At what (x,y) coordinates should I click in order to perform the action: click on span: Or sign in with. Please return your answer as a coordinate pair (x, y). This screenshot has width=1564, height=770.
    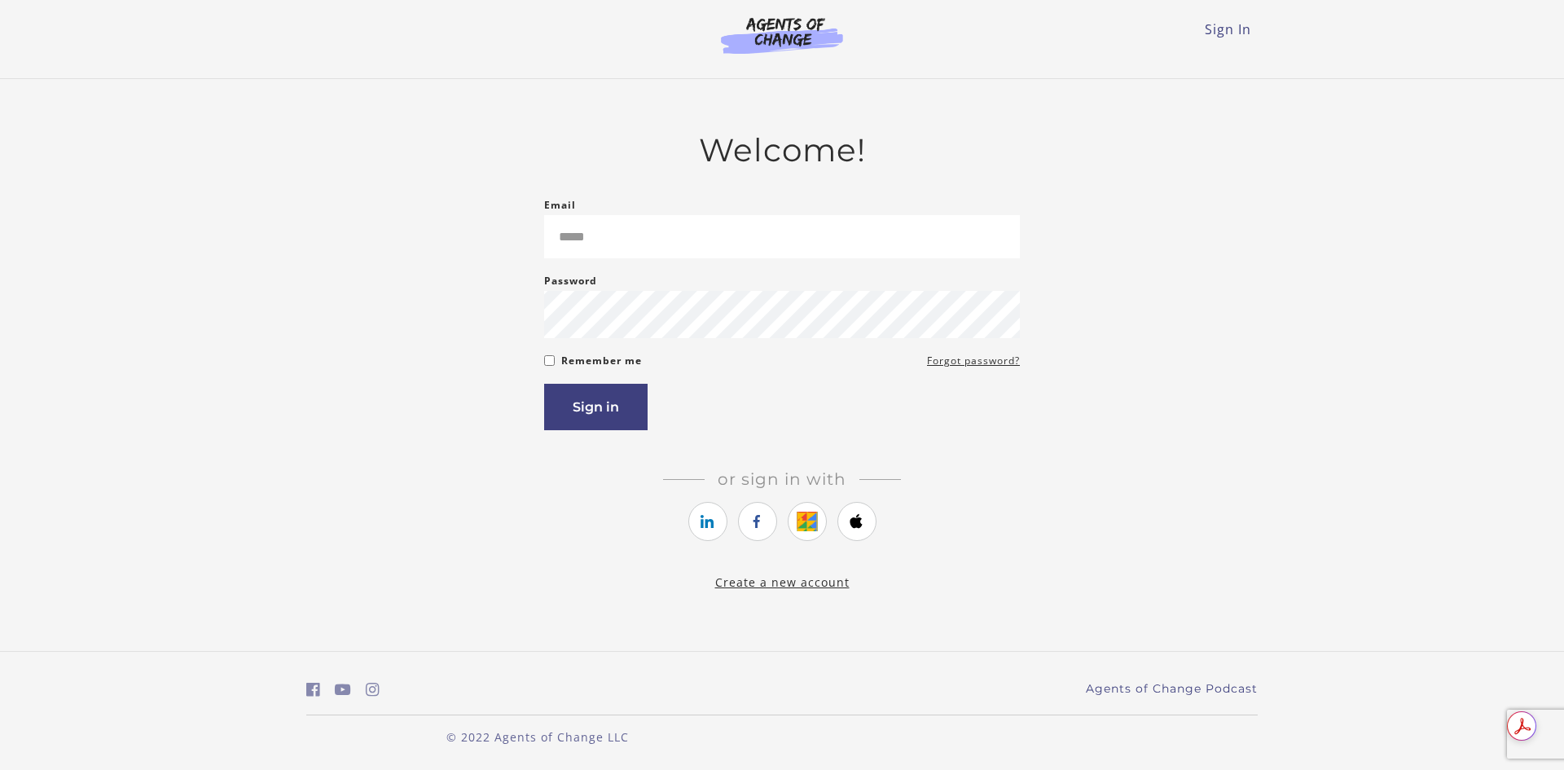
    Looking at the image, I should click on (782, 479).